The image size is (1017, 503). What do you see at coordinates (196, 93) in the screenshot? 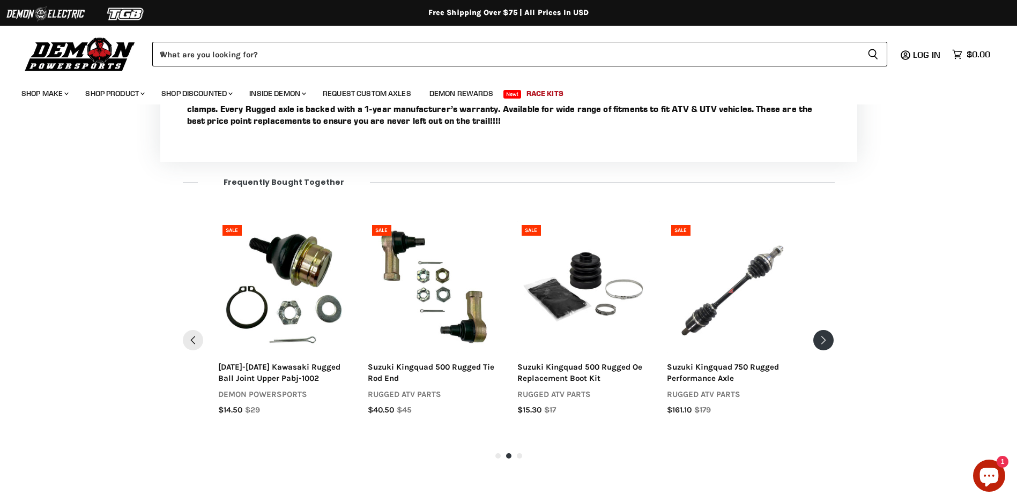
I see `a: Shop Discounted` at bounding box center [196, 93].